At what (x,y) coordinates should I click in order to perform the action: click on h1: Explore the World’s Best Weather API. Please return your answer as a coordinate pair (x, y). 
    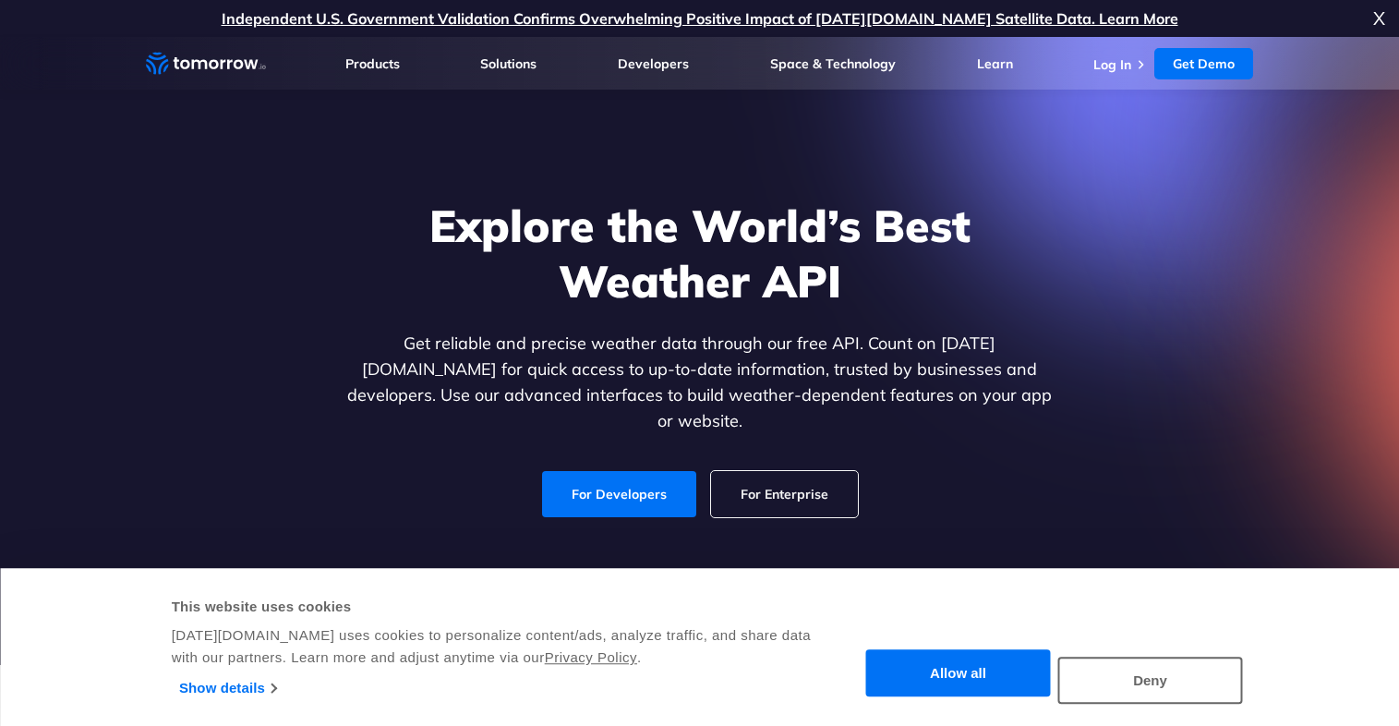
    Looking at the image, I should click on (700, 253).